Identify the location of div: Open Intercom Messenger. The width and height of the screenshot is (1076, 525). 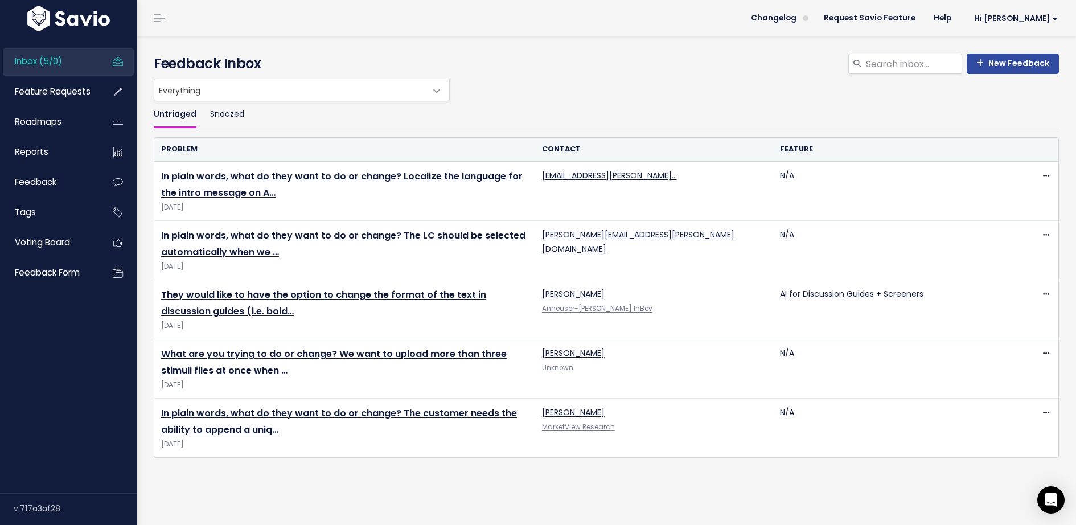
(1051, 500).